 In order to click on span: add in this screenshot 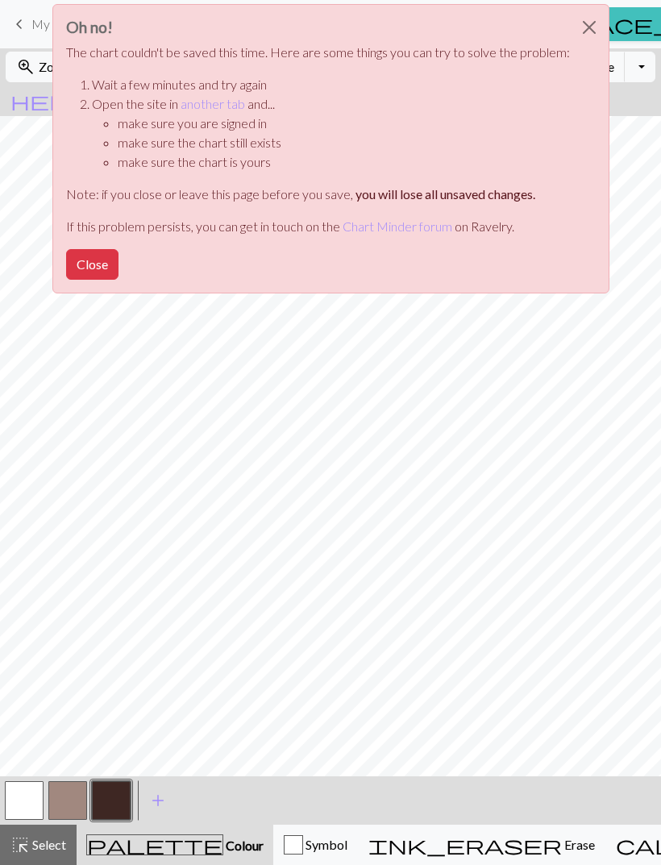, I will do `click(158, 800)`.